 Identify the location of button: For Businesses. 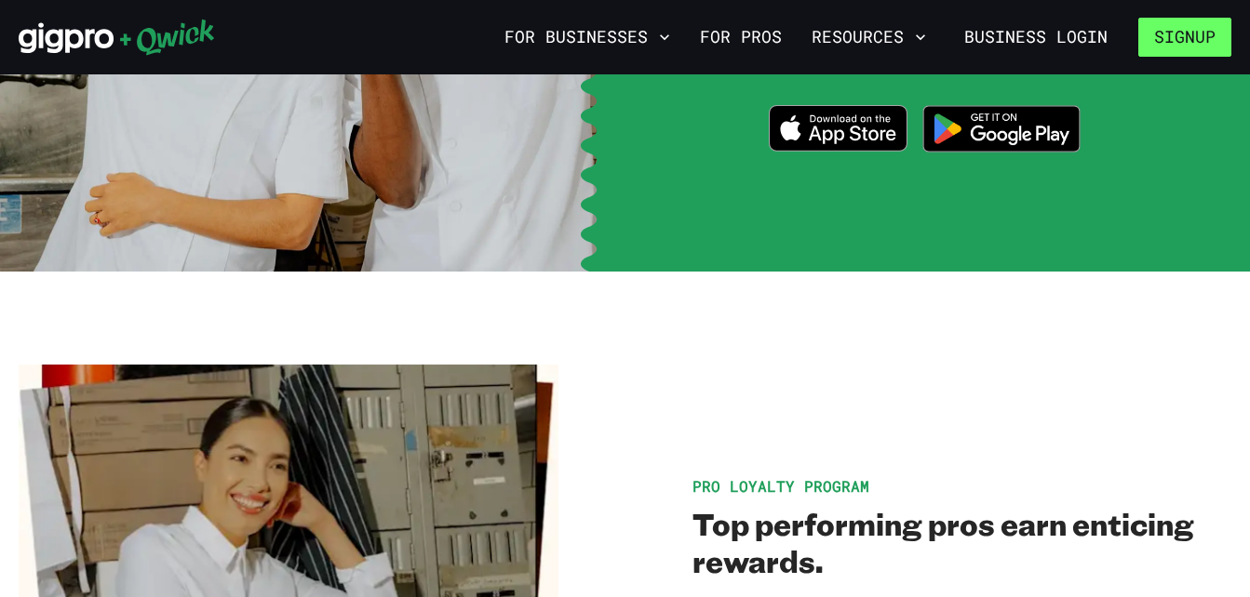
(587, 37).